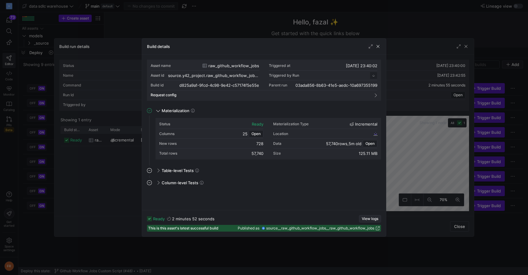 The height and width of the screenshot is (275, 528). Describe the element at coordinates (158, 46) in the screenshot. I see `h3: Build details` at that location.